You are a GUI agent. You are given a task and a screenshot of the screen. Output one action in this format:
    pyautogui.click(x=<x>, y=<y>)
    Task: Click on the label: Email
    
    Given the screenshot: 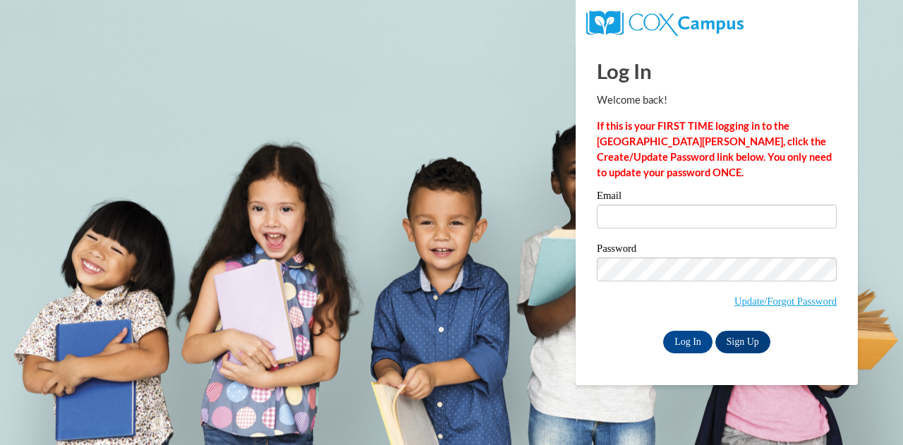 What is the action you would take?
    pyautogui.click(x=717, y=198)
    